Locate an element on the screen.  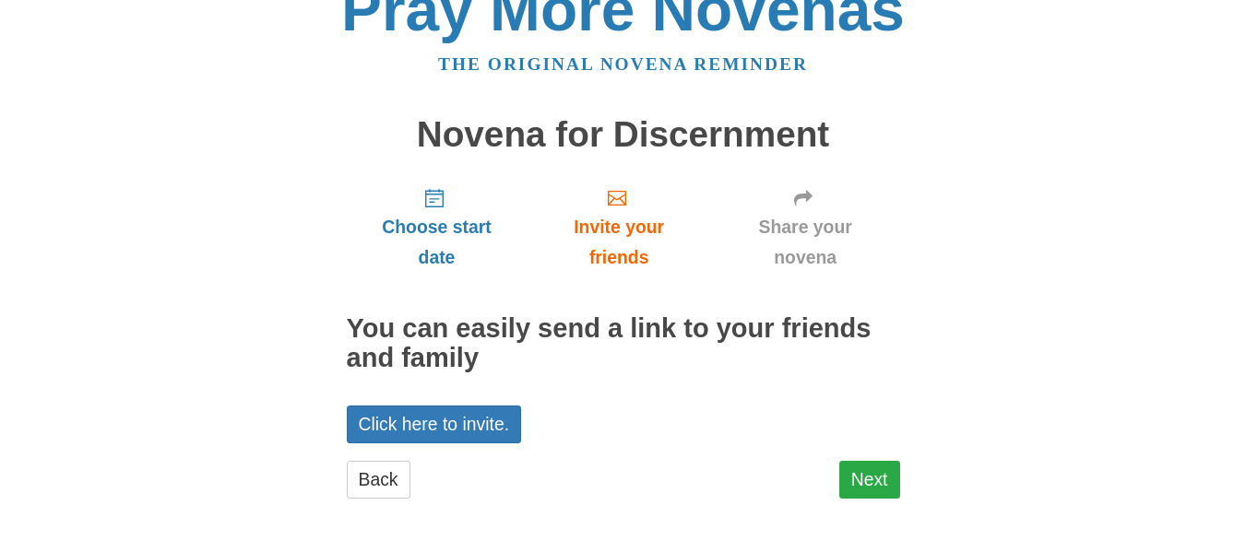
a: The original novena reminder is located at coordinates (623, 64).